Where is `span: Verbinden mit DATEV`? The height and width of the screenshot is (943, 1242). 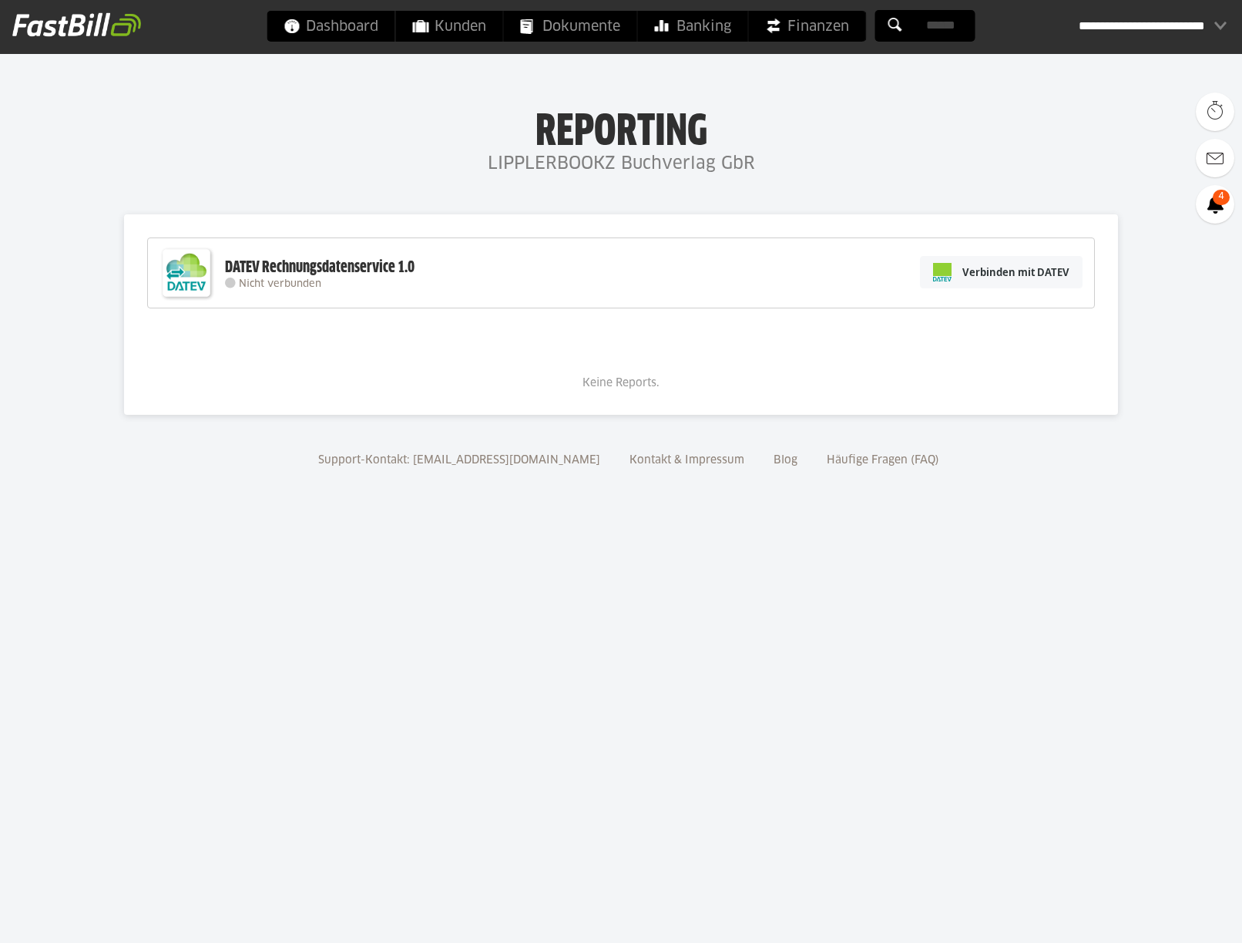
span: Verbinden mit DATEV is located at coordinates (1016, 272).